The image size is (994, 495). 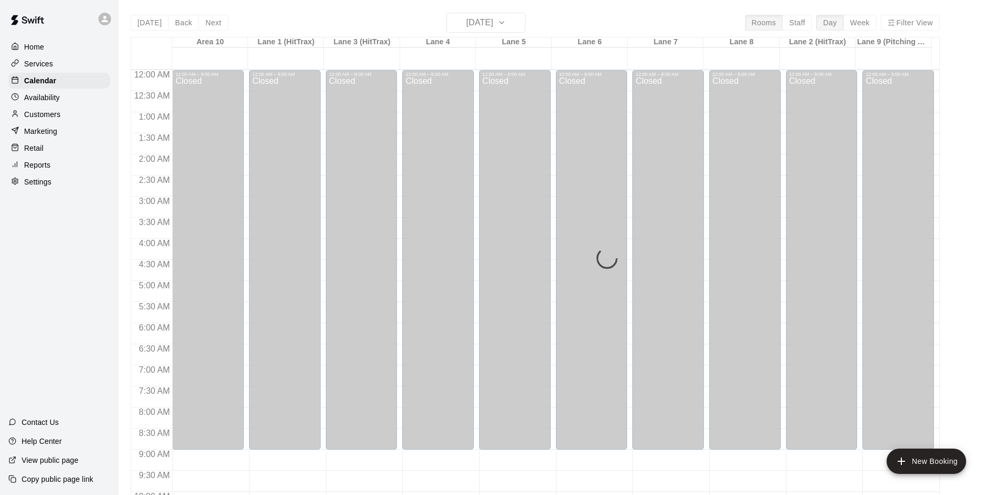 I want to click on span: 1:30 AM, so click(x=154, y=137).